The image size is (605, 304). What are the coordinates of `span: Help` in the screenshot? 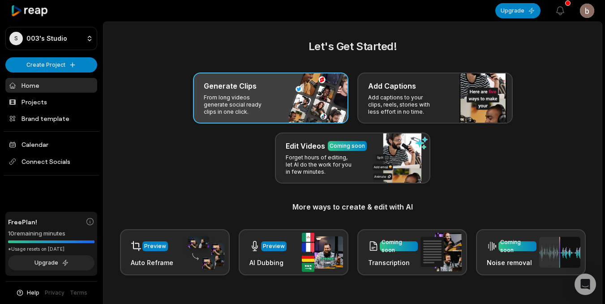 It's located at (33, 293).